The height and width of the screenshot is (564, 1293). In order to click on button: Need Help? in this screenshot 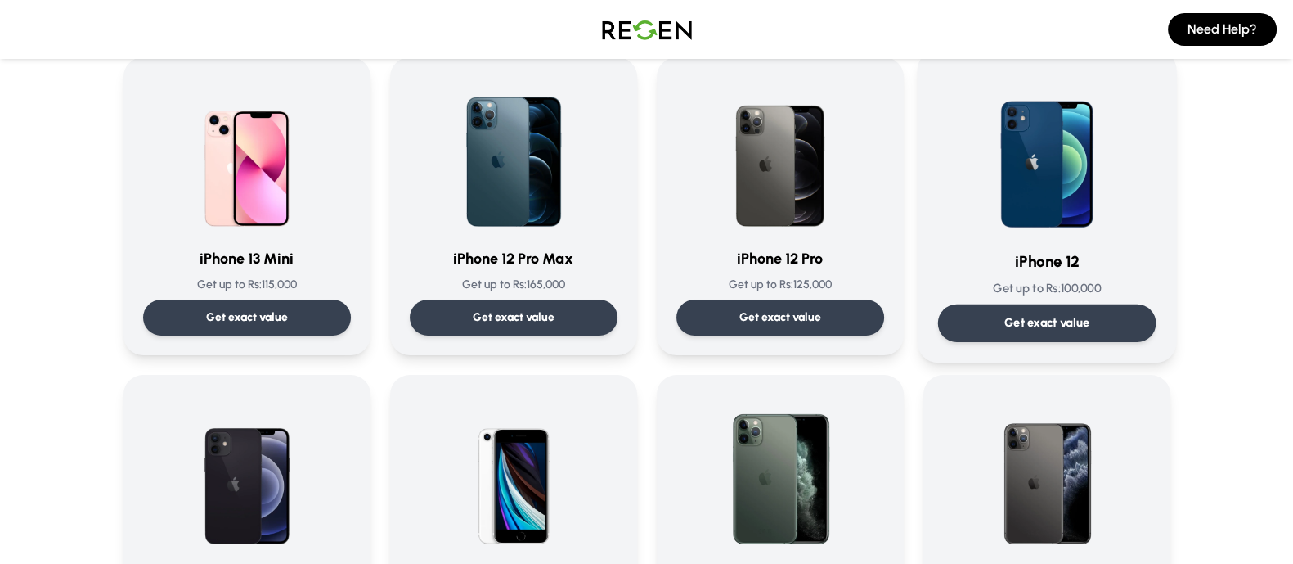, I will do `click(1222, 29)`.